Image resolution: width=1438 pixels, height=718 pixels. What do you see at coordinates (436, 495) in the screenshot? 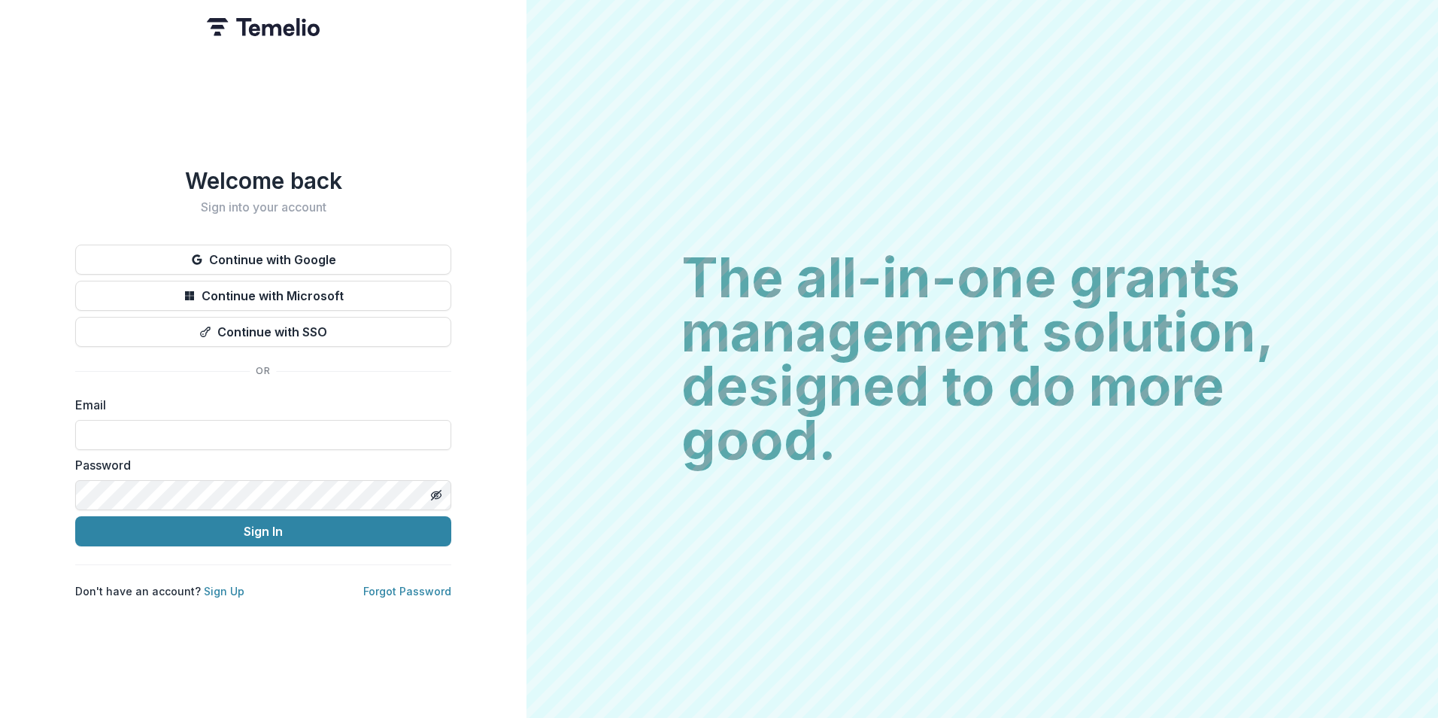
I see `button: Toggle password visibility` at bounding box center [436, 495].